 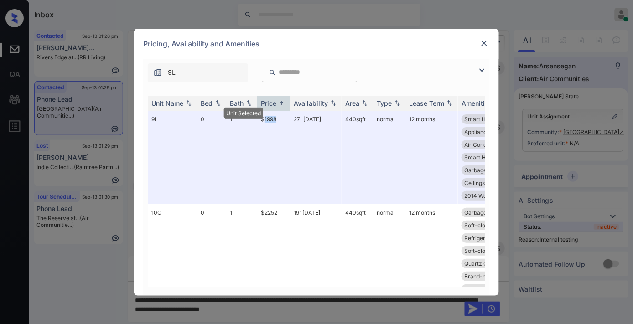 What do you see at coordinates (488, 196) in the screenshot?
I see `span: 2014 Wood Floor...` at bounding box center [488, 196].